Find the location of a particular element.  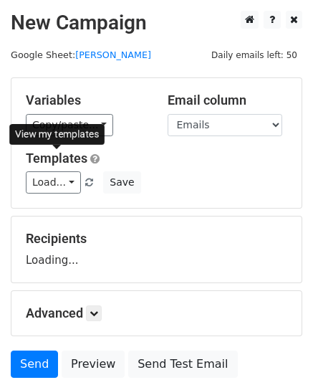

a: Daily emails left: 50 is located at coordinates (254, 54).